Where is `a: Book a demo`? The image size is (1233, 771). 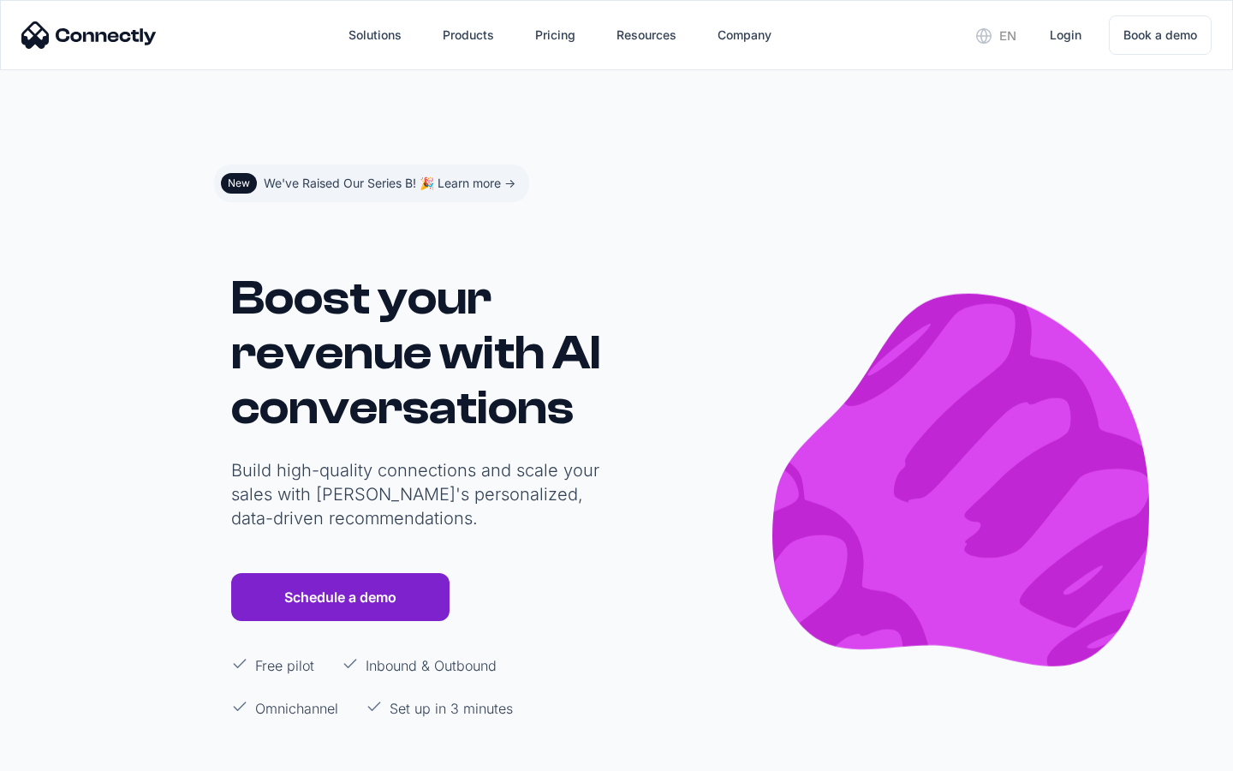
a: Book a demo is located at coordinates (1160, 35).